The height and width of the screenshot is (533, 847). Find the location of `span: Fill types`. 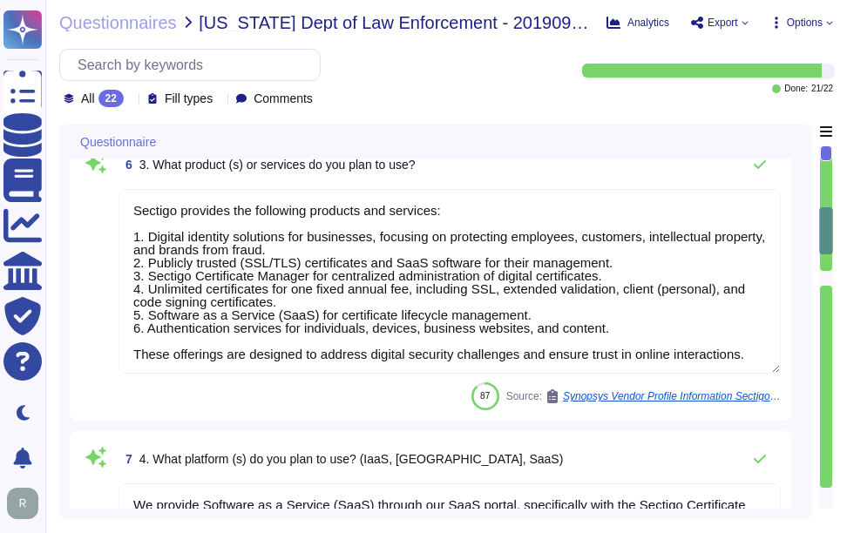

span: Fill types is located at coordinates (188, 98).